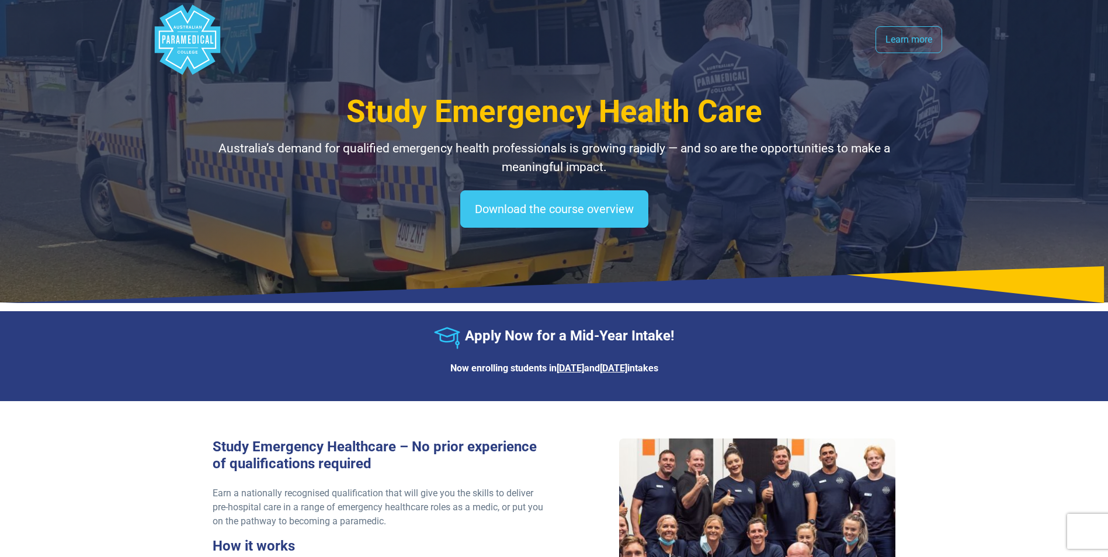  What do you see at coordinates (380, 546) in the screenshot?
I see `h3: How it works` at bounding box center [380, 546].